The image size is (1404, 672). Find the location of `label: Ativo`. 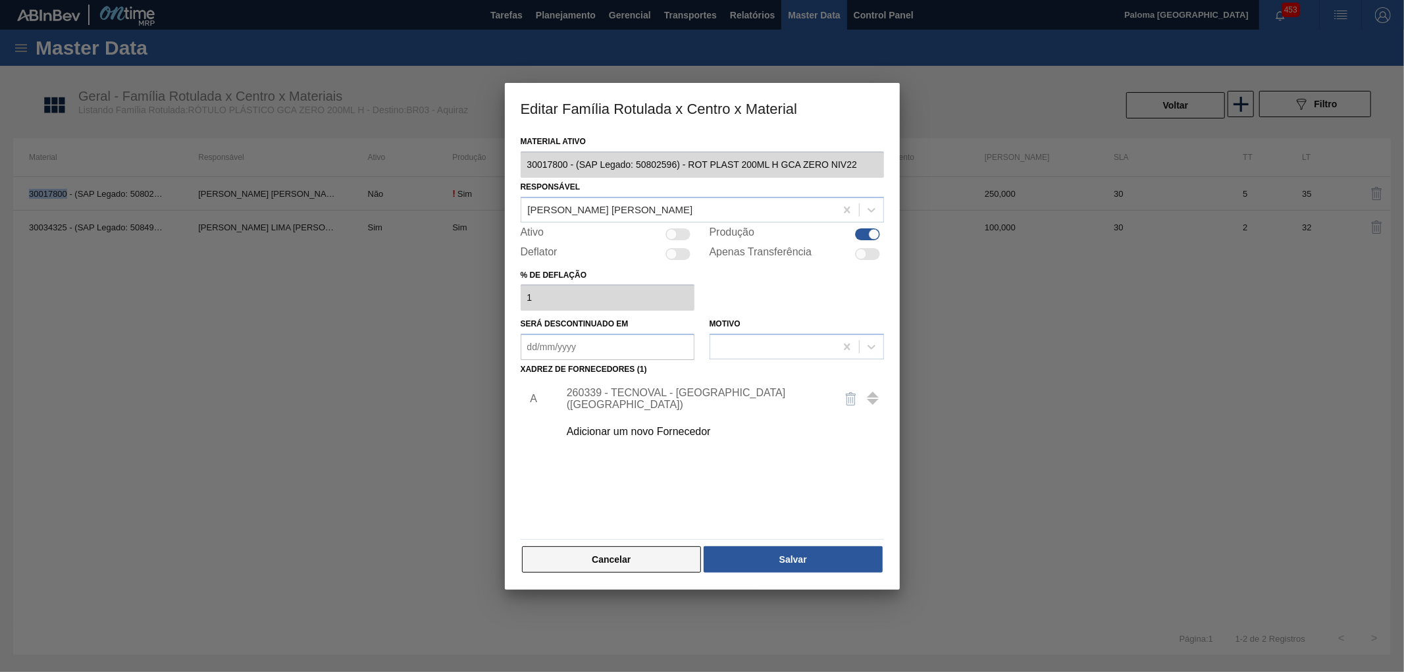

label: Ativo is located at coordinates (533, 234).